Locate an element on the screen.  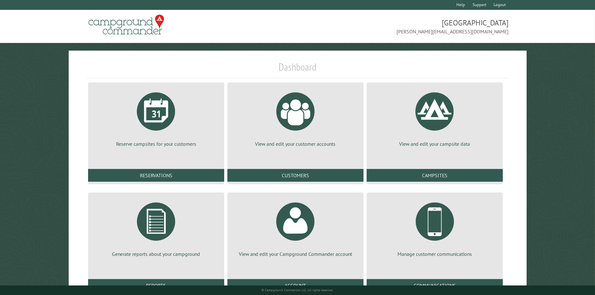
a: View and edit your Campground Commander account is located at coordinates (295, 227).